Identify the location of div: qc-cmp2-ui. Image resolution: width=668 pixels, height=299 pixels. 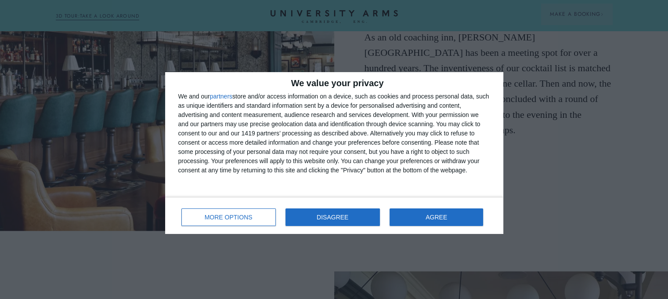
(334, 153).